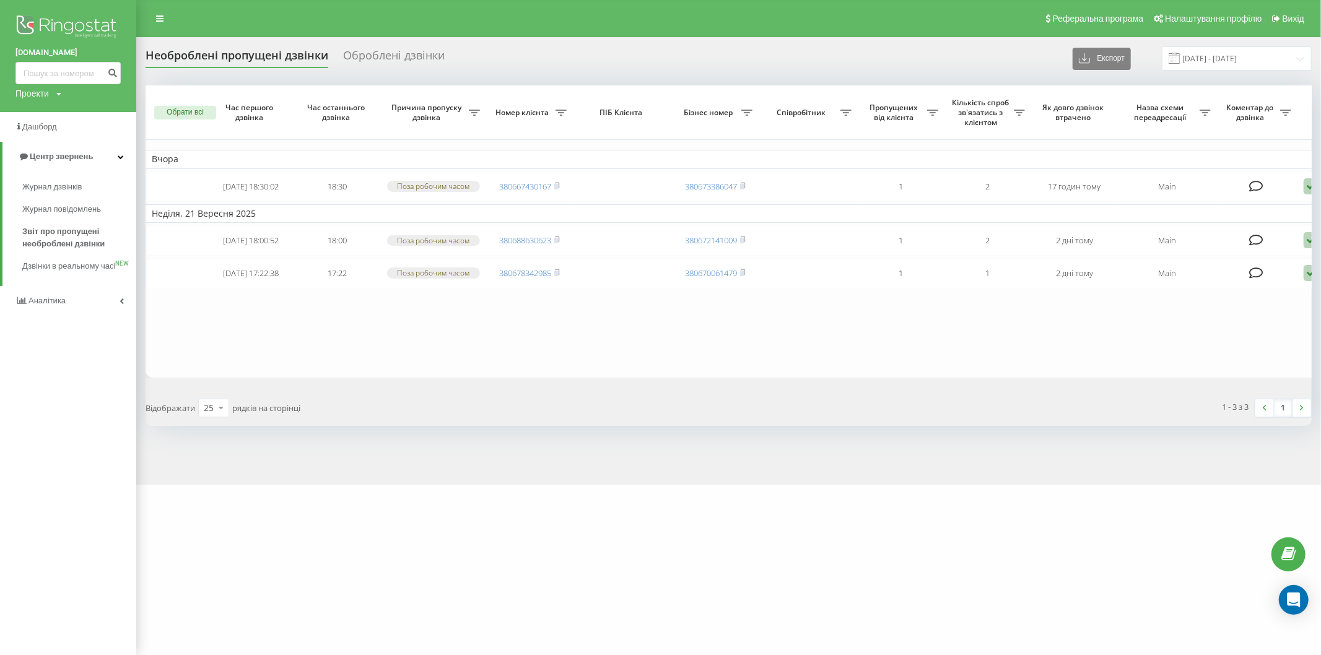  What do you see at coordinates (1102, 59) in the screenshot?
I see `button: Експорт` at bounding box center [1102, 59].